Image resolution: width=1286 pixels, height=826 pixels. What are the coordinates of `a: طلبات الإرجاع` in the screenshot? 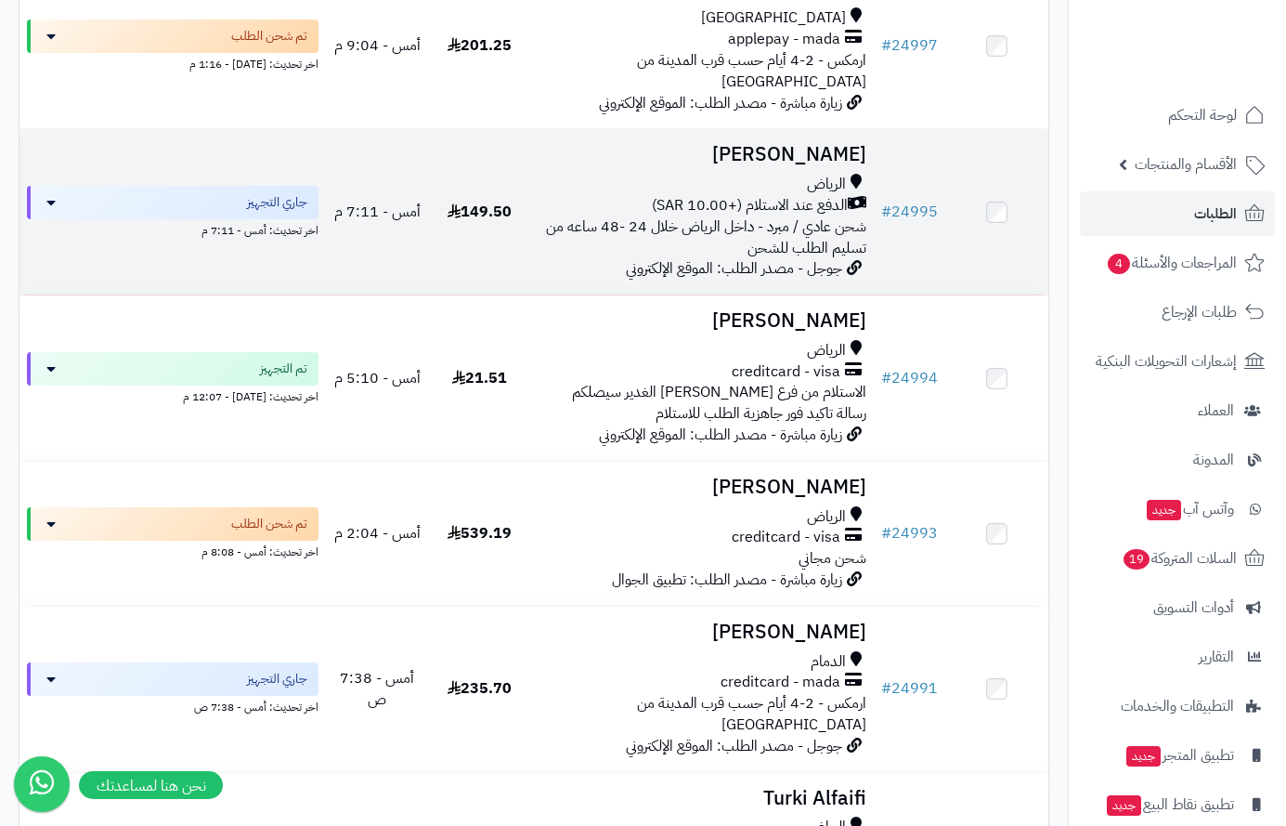 It's located at (1178, 312).